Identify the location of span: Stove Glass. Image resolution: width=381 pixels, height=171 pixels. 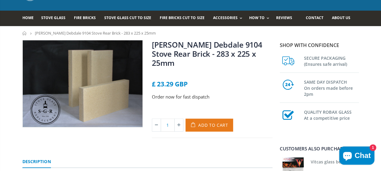
(53, 18).